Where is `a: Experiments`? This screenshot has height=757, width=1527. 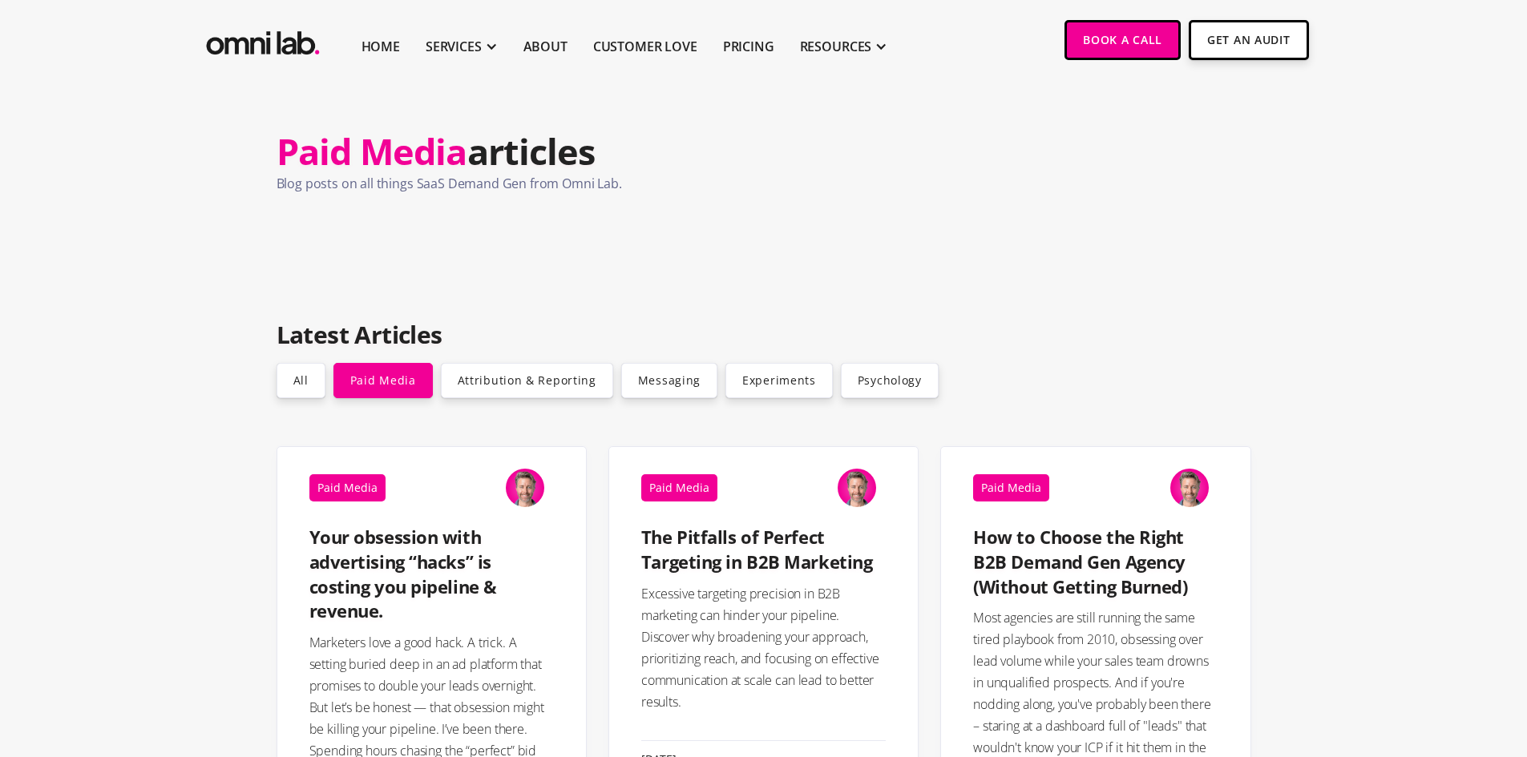 a: Experiments is located at coordinates (779, 381).